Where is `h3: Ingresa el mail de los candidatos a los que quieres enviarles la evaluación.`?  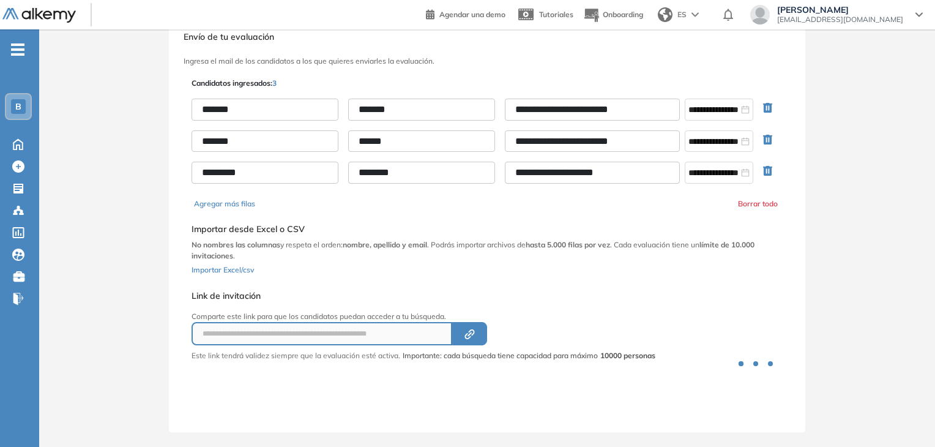
h3: Ingresa el mail de los candidatos a los que quieres enviarles la evaluación. is located at coordinates (487, 61).